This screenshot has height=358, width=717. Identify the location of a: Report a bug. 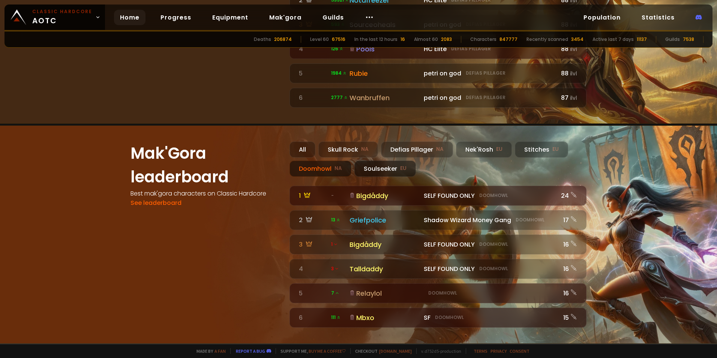
(251, 351).